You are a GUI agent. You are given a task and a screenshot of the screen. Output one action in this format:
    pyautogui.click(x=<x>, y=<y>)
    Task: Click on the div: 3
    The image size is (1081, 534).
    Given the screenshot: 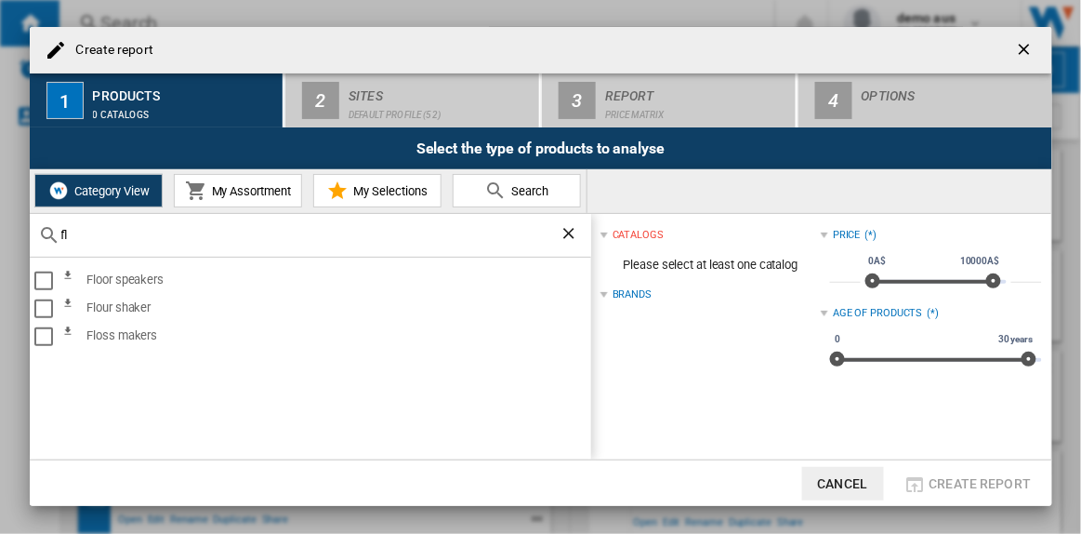 What is the action you would take?
    pyautogui.click(x=577, y=100)
    